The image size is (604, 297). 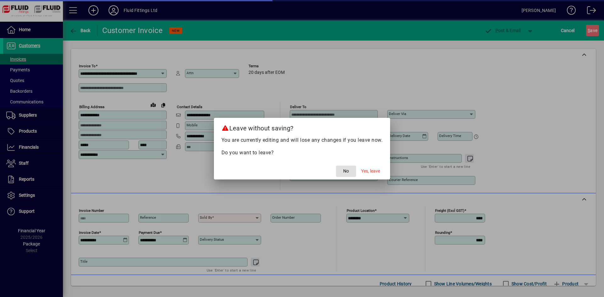 What do you see at coordinates (346, 171) in the screenshot?
I see `span: No` at bounding box center [346, 171].